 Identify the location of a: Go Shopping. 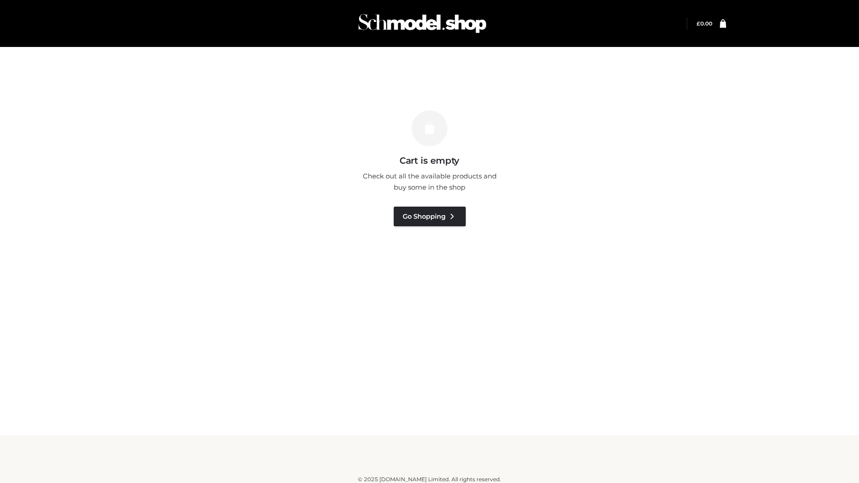
(430, 217).